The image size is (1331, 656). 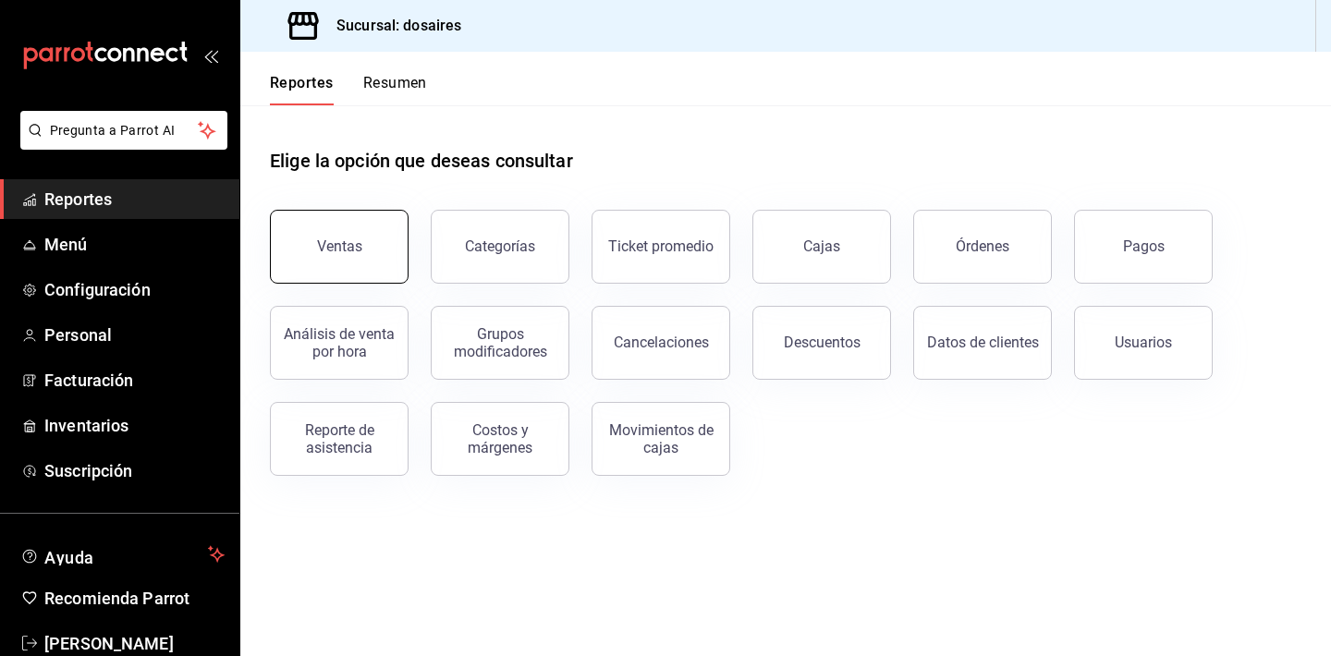 I want to click on button: Ticket promedio, so click(x=661, y=247).